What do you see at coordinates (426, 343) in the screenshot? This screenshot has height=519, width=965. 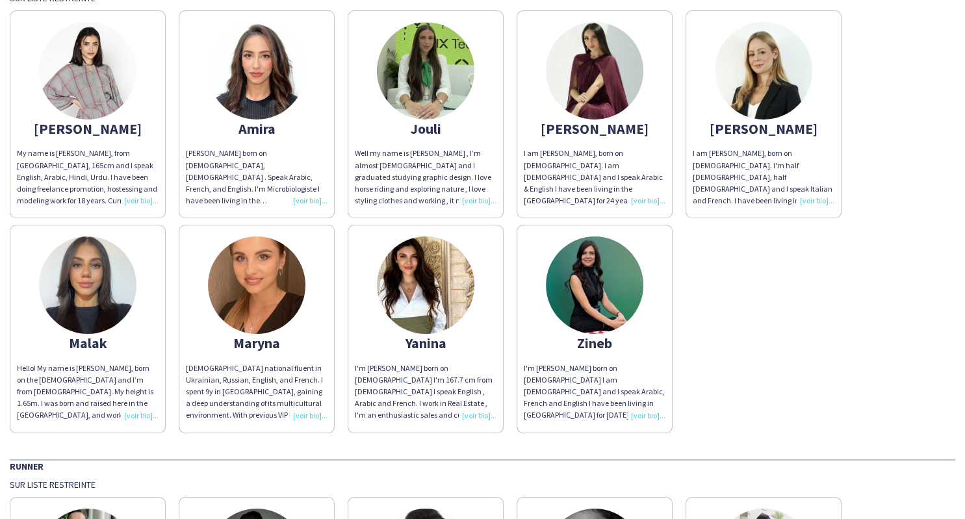 I see `div: Yanina` at bounding box center [426, 343].